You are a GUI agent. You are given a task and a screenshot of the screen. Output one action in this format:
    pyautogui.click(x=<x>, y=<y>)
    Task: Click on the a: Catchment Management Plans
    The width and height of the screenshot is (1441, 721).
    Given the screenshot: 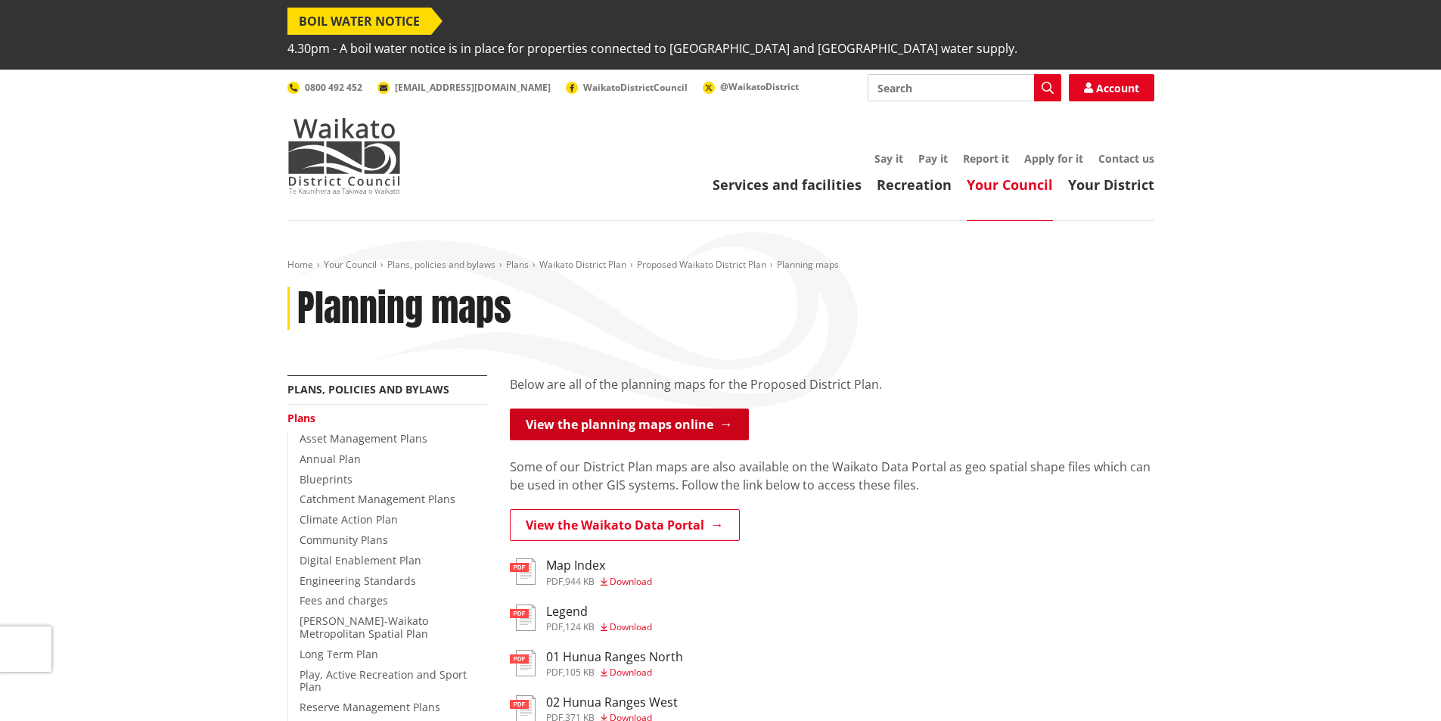 What is the action you would take?
    pyautogui.click(x=377, y=498)
    